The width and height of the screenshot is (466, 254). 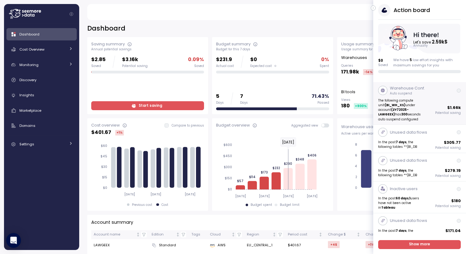 What do you see at coordinates (454, 231) in the screenshot?
I see `p: $ 171.04` at bounding box center [454, 231].